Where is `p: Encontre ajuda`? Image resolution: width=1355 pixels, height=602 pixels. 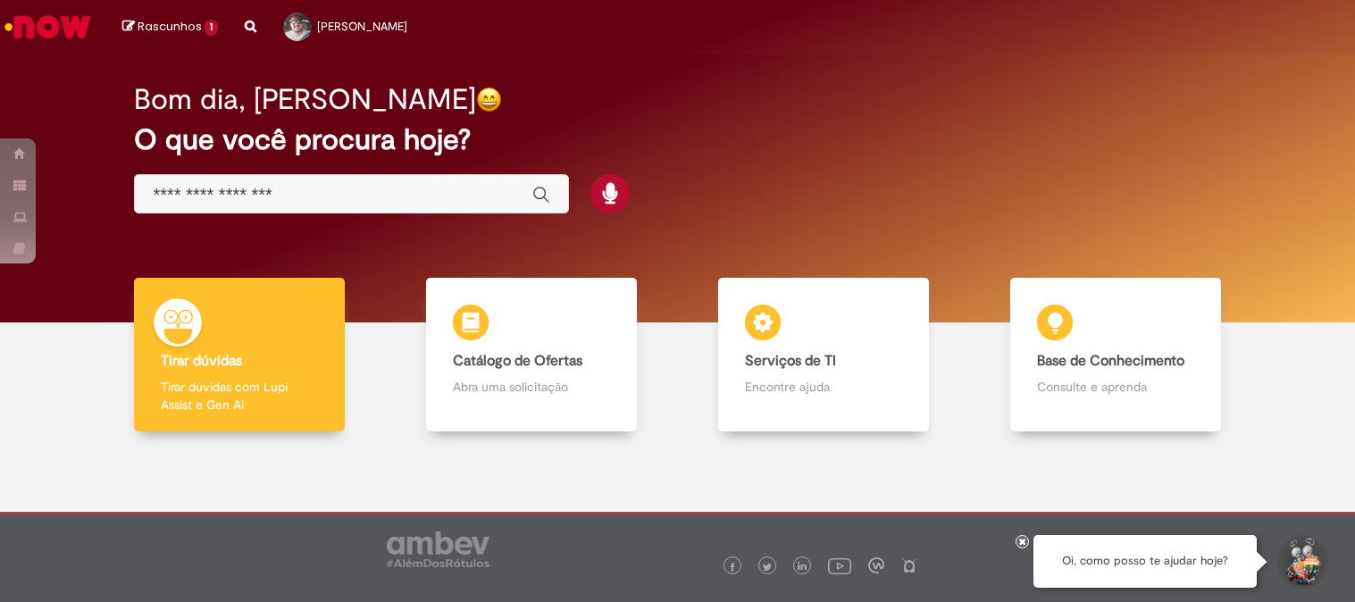
p: Encontre ajuda is located at coordinates (823, 387).